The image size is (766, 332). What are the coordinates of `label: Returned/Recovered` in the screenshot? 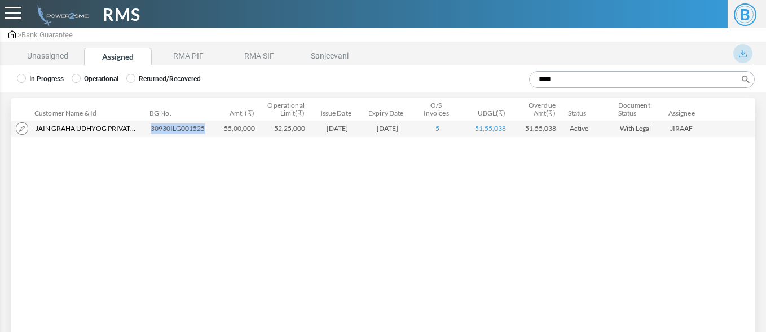 It's located at (163, 79).